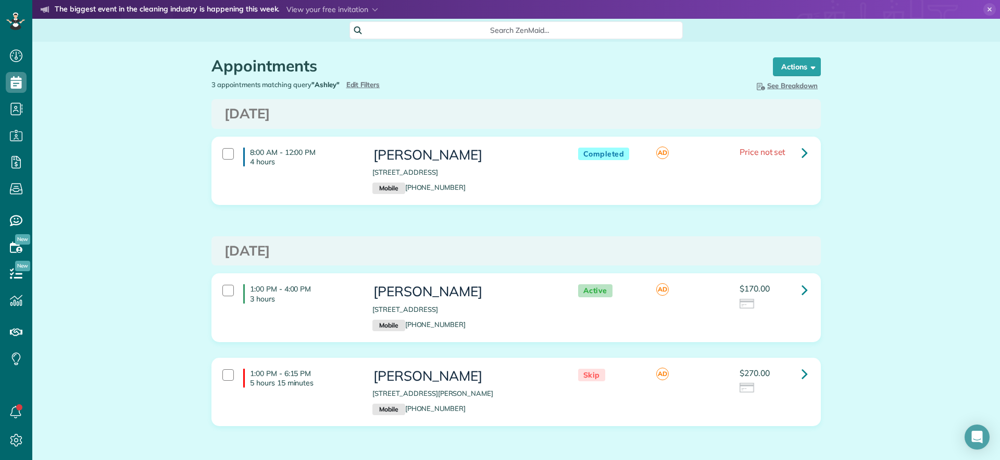  I want to click on p: 4 hours, so click(303, 162).